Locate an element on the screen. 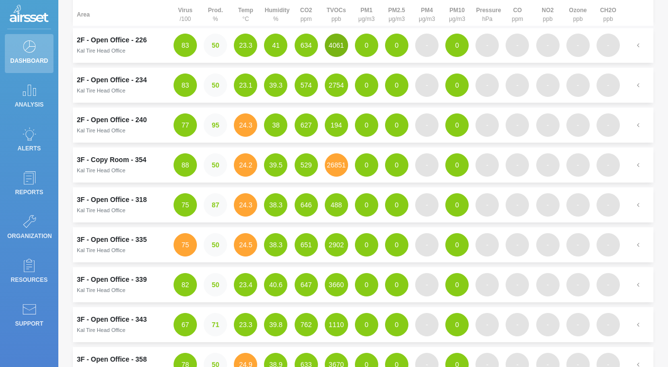 Image resolution: width=668 pixels, height=367 pixels. button: 88 is located at coordinates (185, 165).